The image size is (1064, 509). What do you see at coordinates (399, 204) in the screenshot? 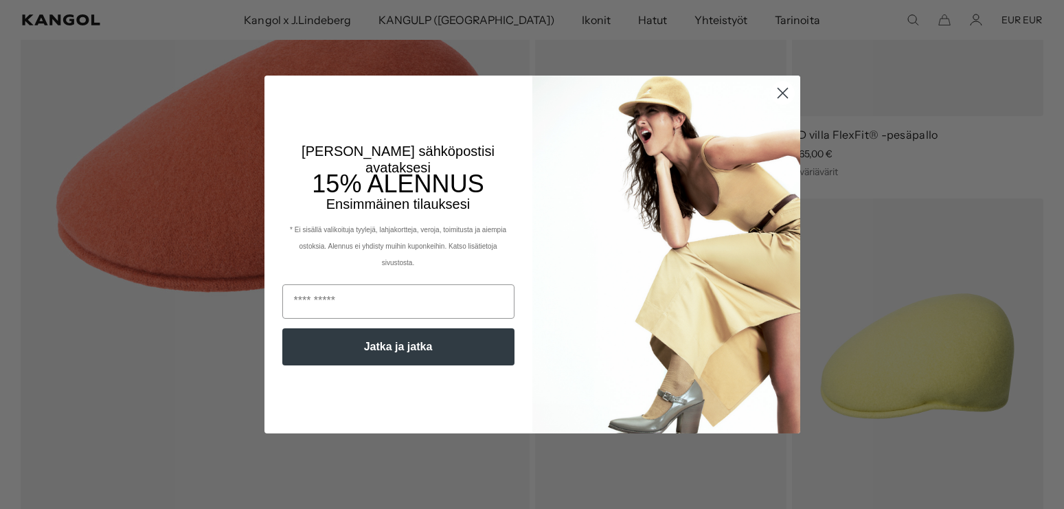
I see `span: Ensimmäinen tilauksesi` at bounding box center [399, 204].